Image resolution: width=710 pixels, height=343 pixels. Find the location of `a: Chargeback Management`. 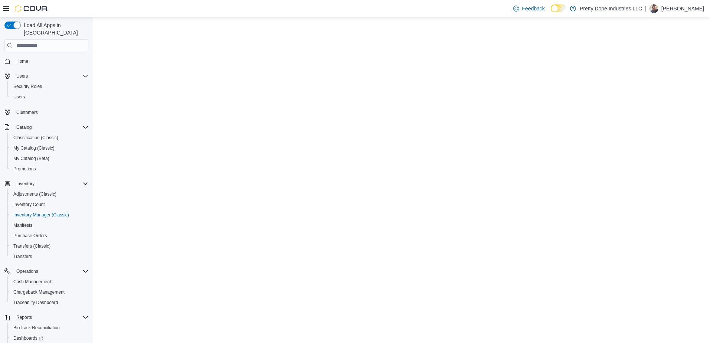

a: Chargeback Management is located at coordinates (39, 292).